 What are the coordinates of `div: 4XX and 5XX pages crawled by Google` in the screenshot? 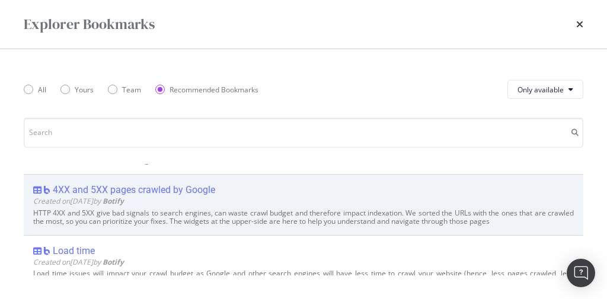 It's located at (134, 190).